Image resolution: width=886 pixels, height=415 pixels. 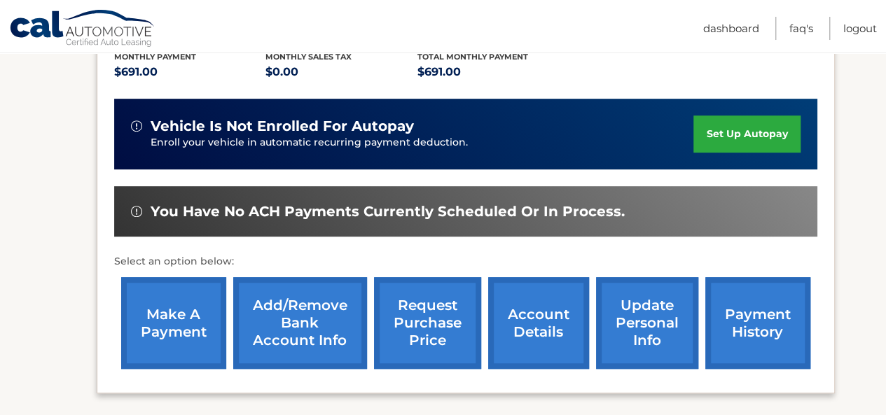 I want to click on a: account details, so click(x=539, y=323).